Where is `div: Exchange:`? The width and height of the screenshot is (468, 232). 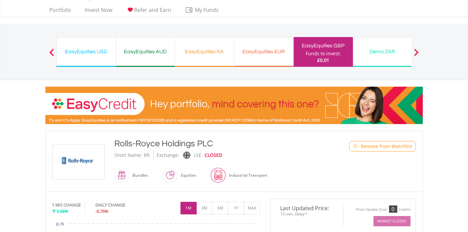
div: Exchange: is located at coordinates (168, 155).